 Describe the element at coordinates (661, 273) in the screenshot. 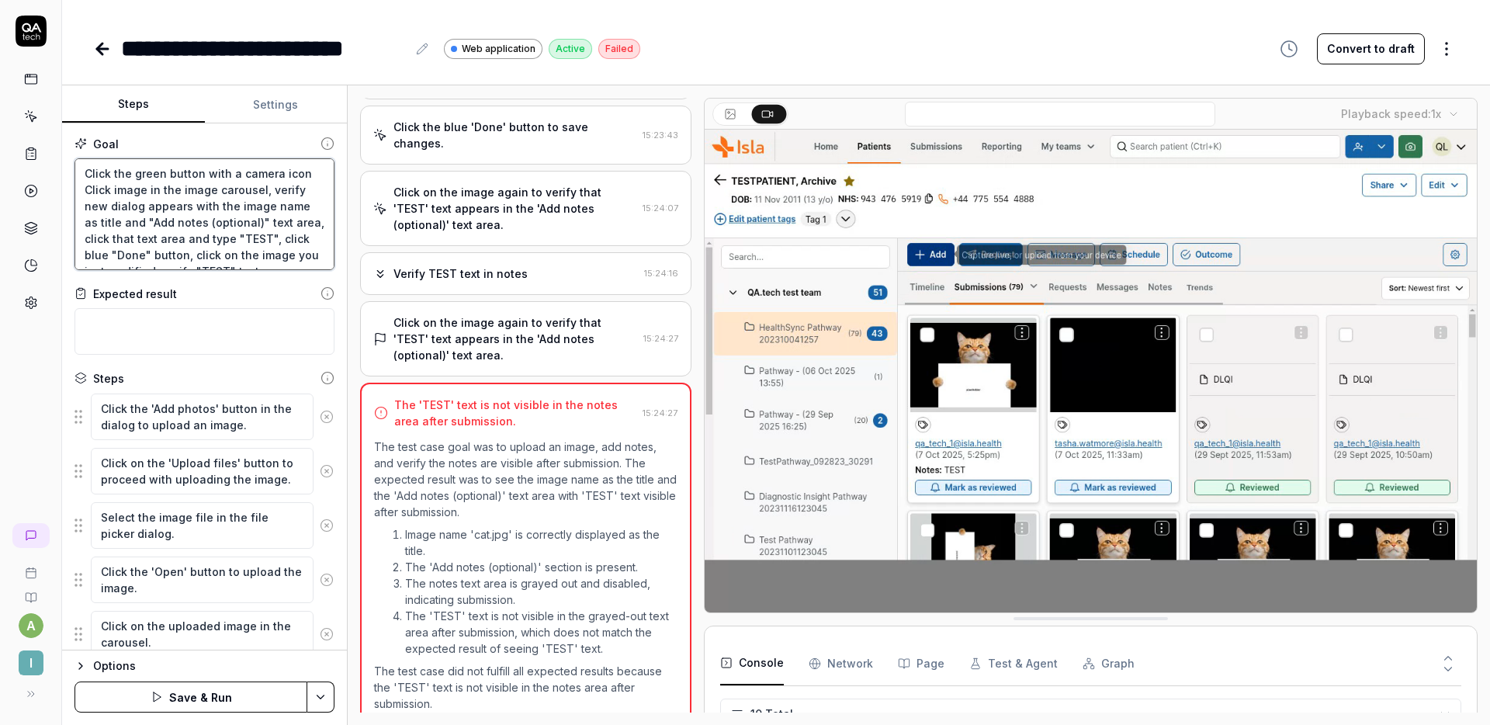

I see `time: 15:24:16` at that location.